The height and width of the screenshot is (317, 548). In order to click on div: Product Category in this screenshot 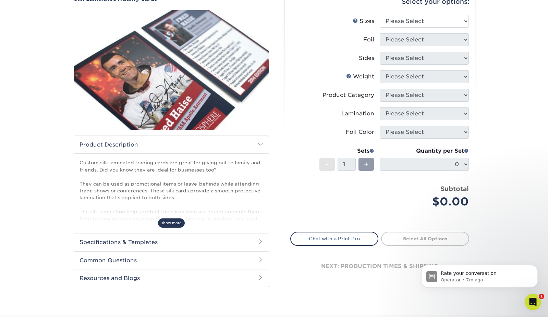, I will do `click(348, 95)`.